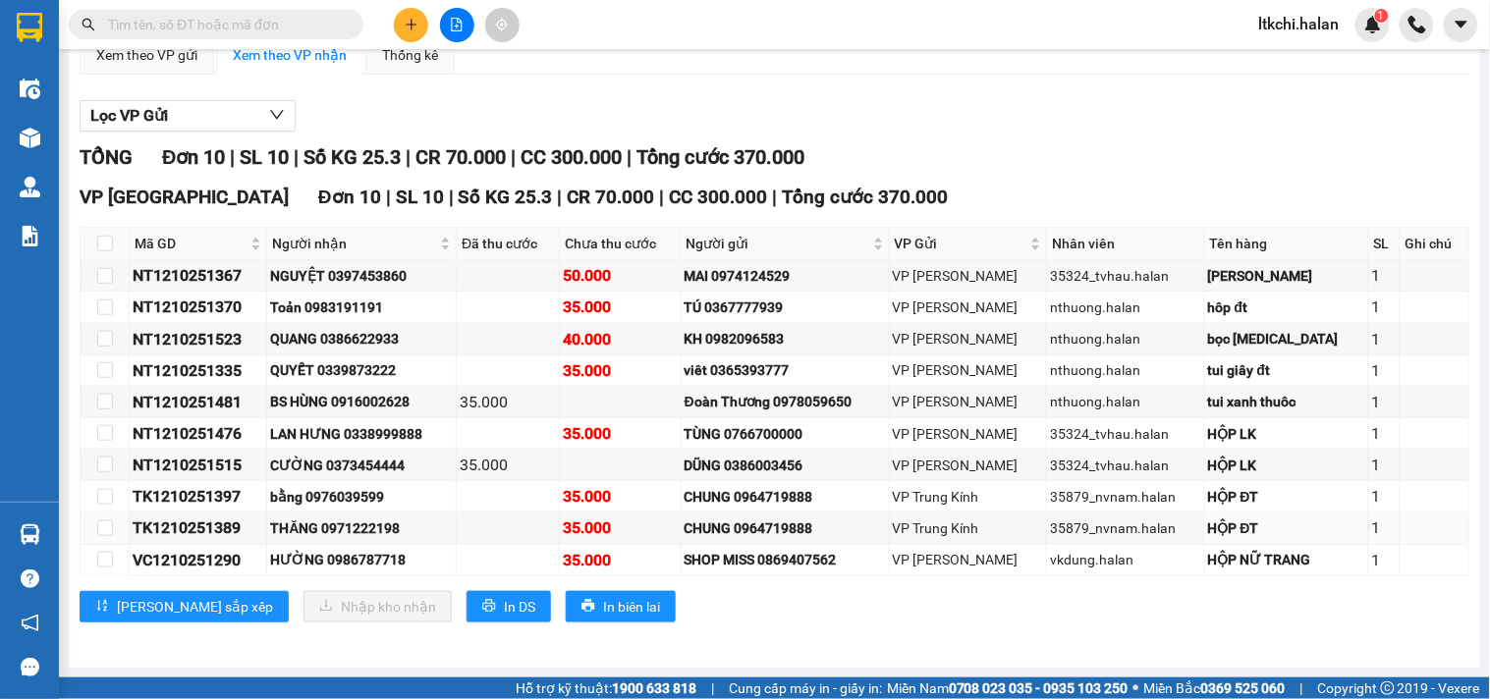 The image size is (1490, 699). What do you see at coordinates (129, 115) in the screenshot?
I see `span: Lọc VP Gửi` at bounding box center [129, 115].